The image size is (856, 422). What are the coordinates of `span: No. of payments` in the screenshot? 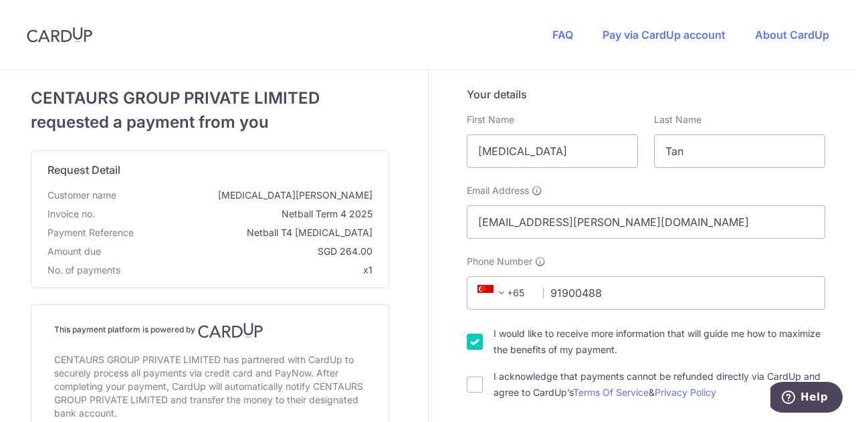 It's located at (84, 270).